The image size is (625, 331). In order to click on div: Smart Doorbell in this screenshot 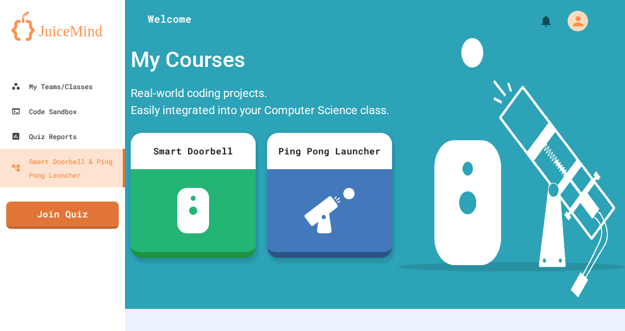, I will do `click(193, 151)`.